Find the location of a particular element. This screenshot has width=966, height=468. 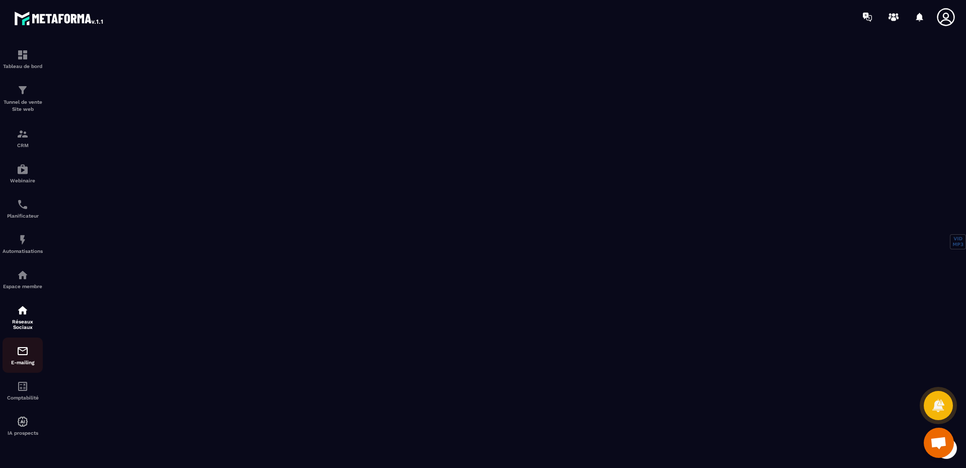

img: logo is located at coordinates (59, 18).